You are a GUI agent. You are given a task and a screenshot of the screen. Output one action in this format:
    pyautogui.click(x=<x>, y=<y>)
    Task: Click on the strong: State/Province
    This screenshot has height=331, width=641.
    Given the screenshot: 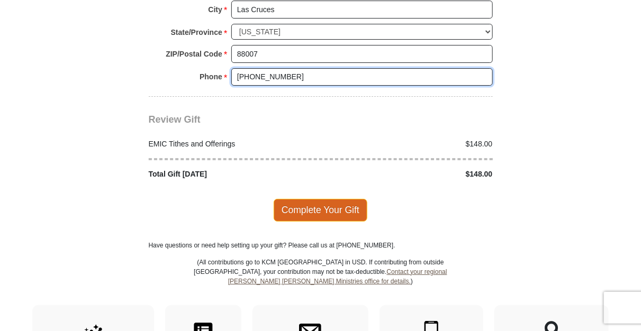 What is the action you would take?
    pyautogui.click(x=196, y=32)
    